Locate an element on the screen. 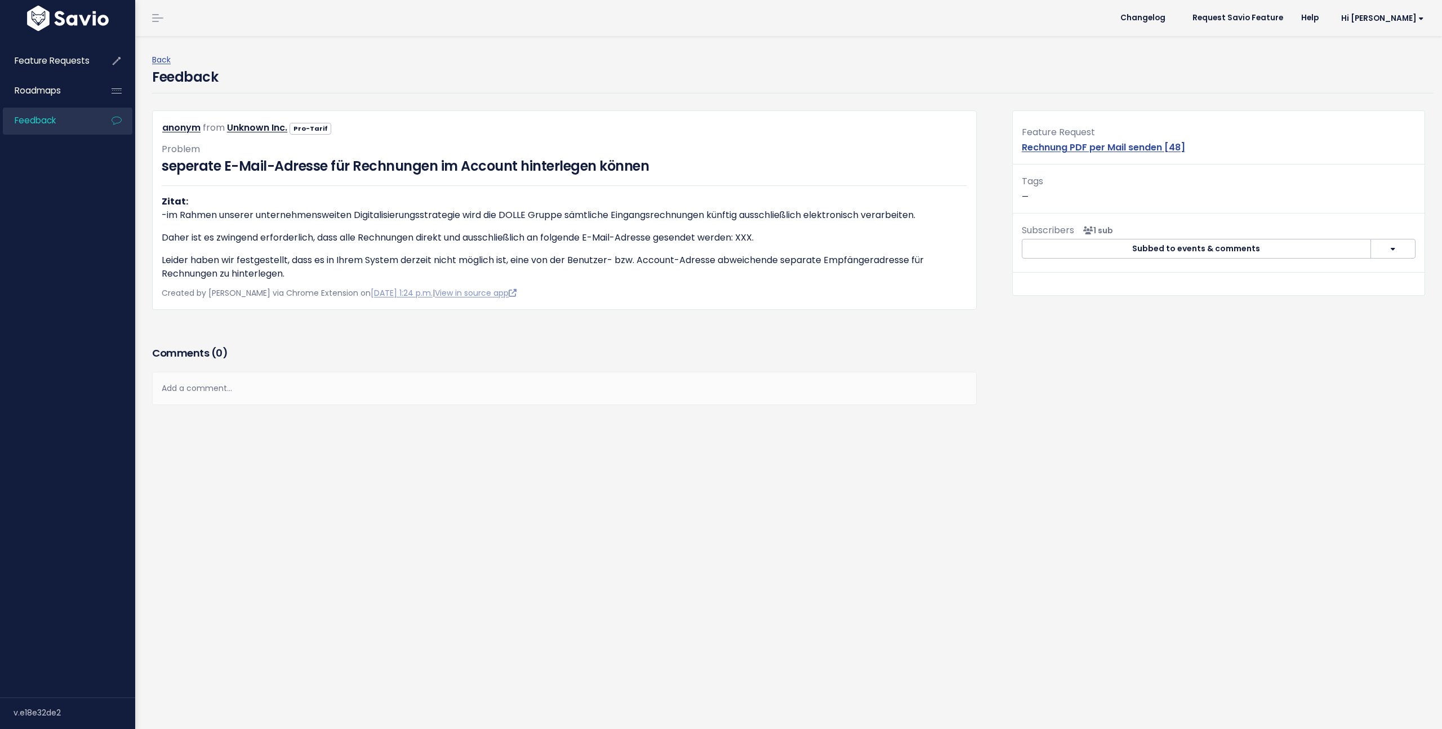 The height and width of the screenshot is (729, 1442). span: Subscribers is located at coordinates (1048, 230).